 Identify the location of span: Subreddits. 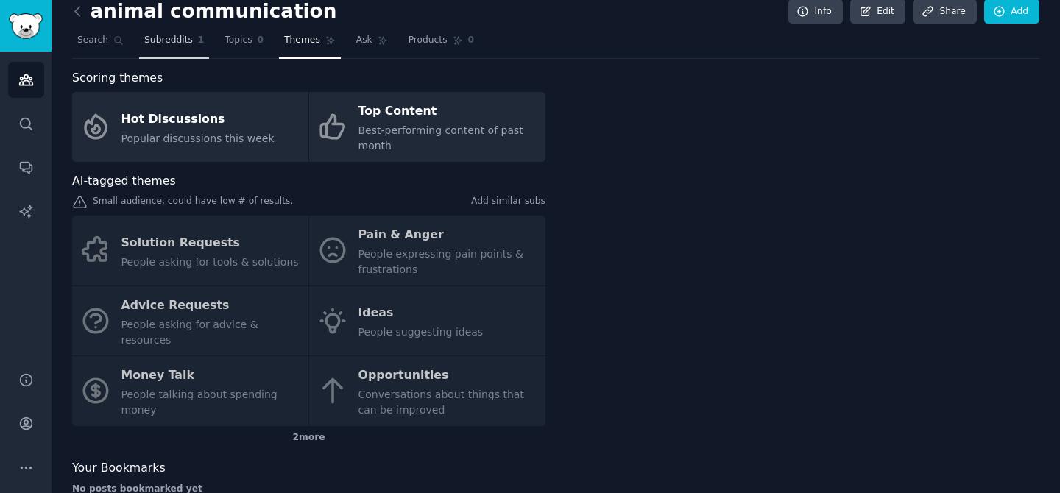
(169, 40).